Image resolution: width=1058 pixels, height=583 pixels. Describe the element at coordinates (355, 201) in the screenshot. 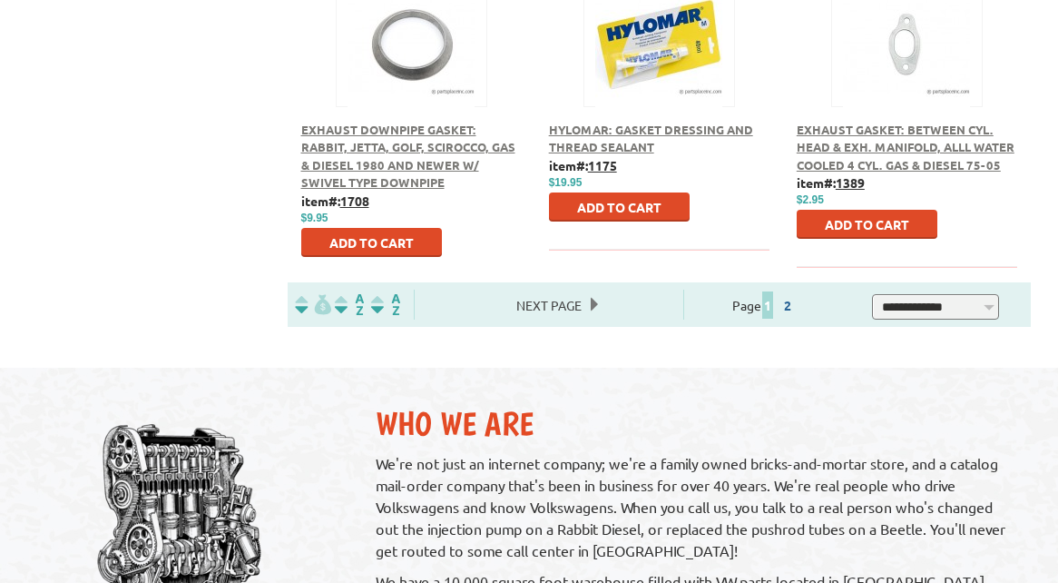

I see `u: 1708` at that location.